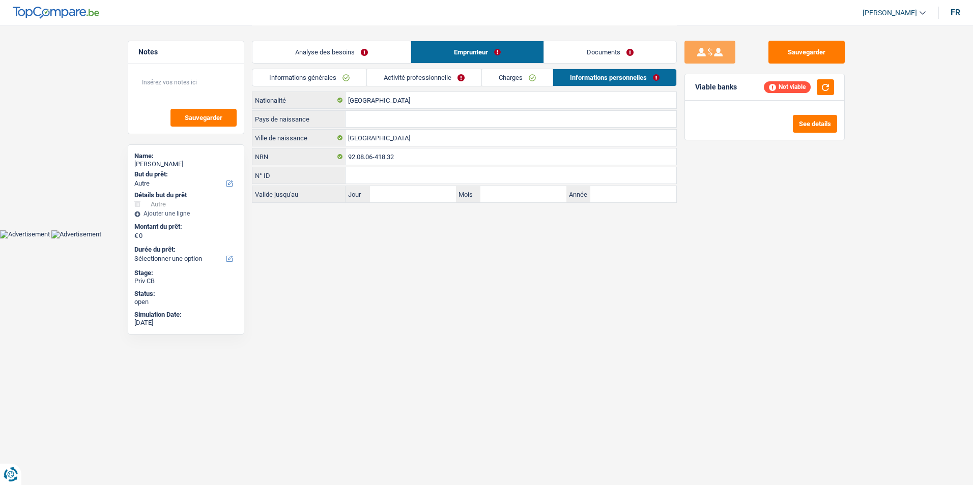 The image size is (973, 485). What do you see at coordinates (716, 87) in the screenshot?
I see `div: Viable banks` at bounding box center [716, 87].